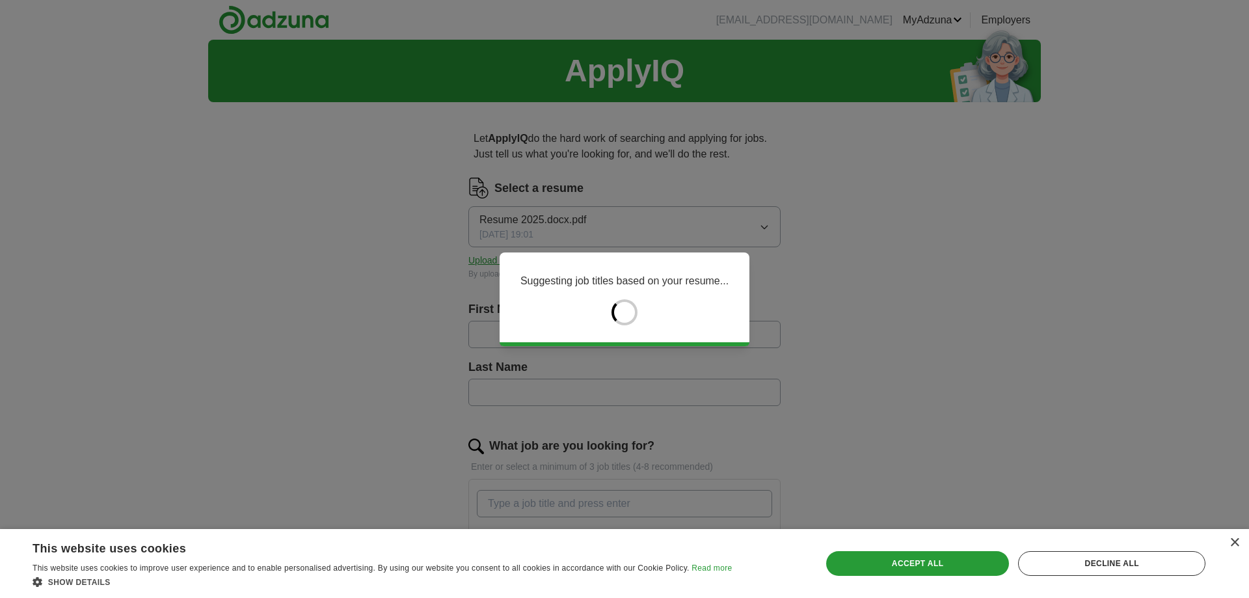  What do you see at coordinates (625, 281) in the screenshot?
I see `p: Suggesting job titles based on your resume...` at bounding box center [625, 281].